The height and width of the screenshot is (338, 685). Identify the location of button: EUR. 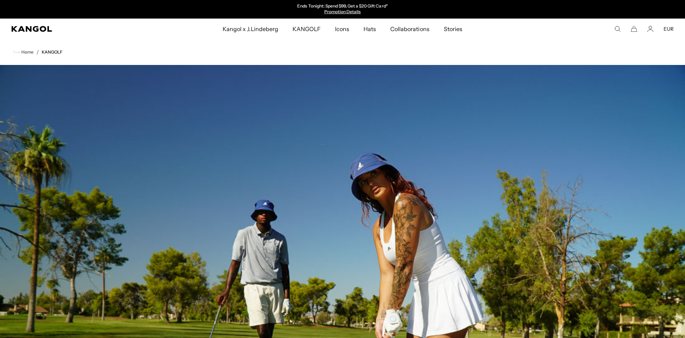
(668, 29).